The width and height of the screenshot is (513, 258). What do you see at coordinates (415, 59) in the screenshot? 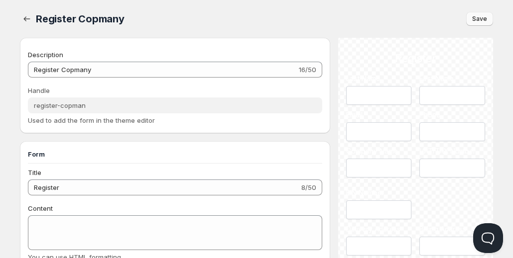
I see `h2: Register` at bounding box center [415, 59].